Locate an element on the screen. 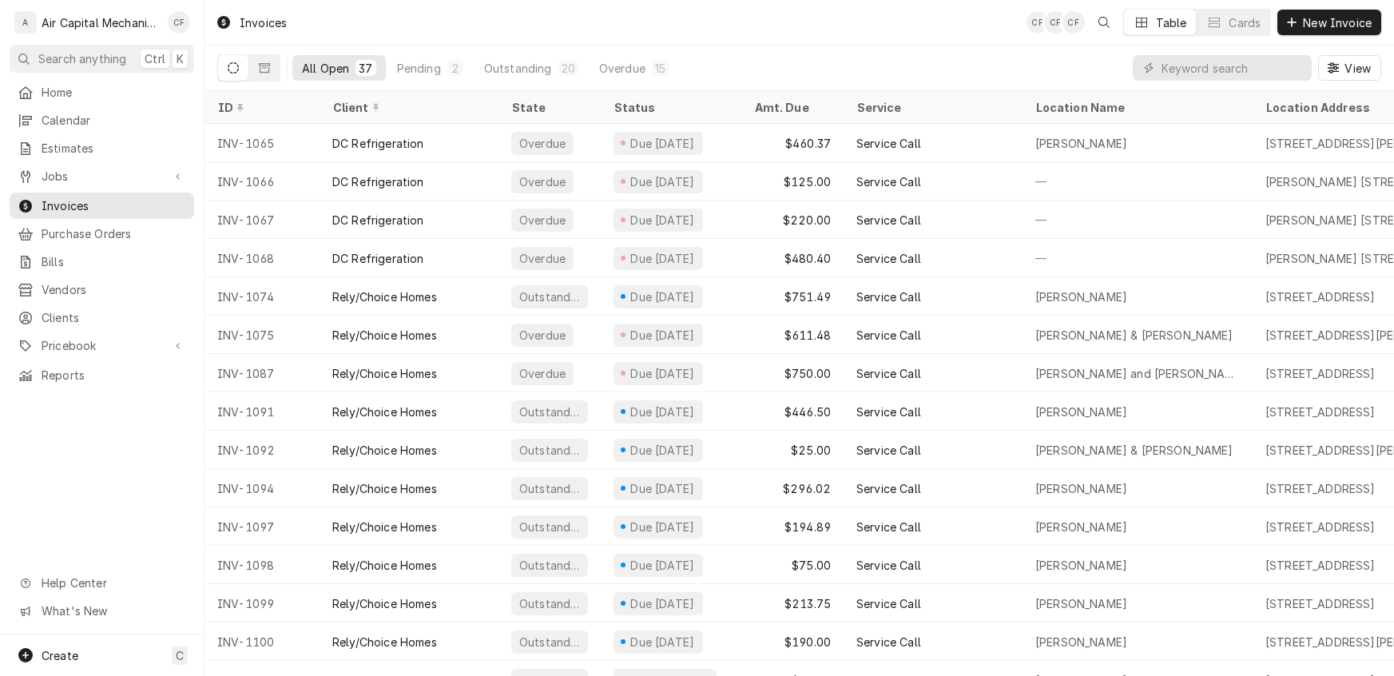 The image size is (1394, 676). div: INV-1092 is located at coordinates (262, 450).